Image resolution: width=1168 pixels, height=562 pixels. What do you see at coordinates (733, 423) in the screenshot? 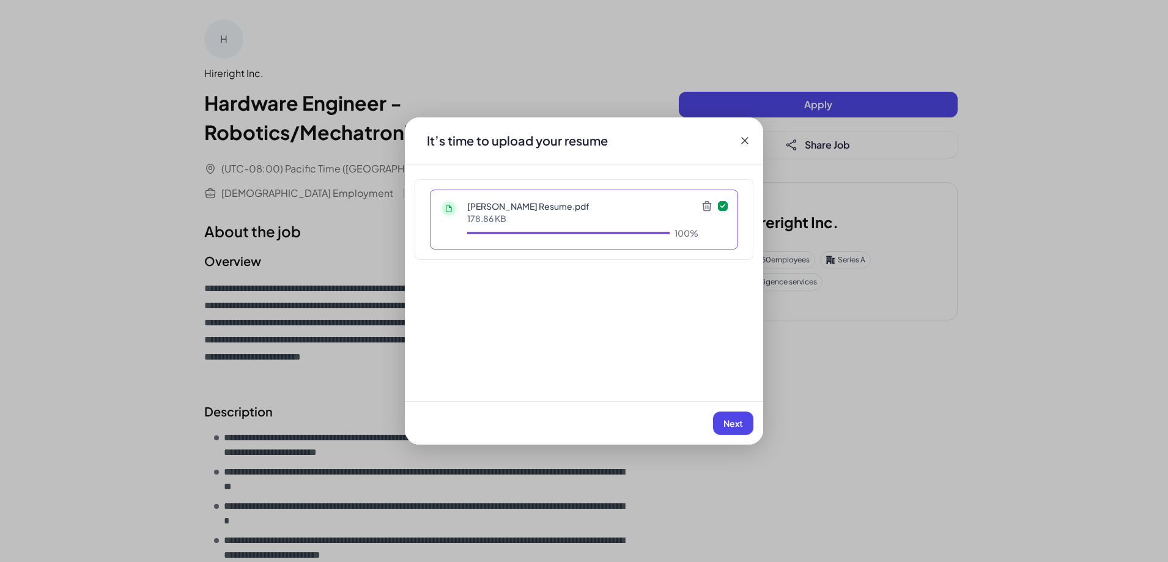
I see `button: Next` at bounding box center [733, 423].